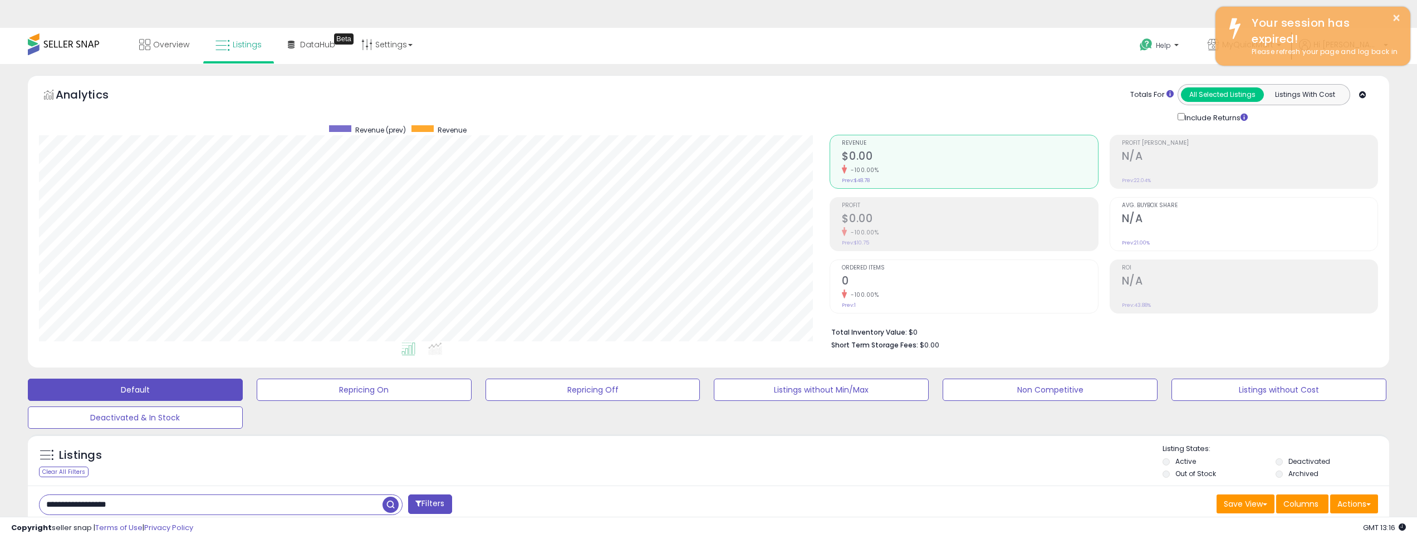 This screenshot has height=539, width=1417. What do you see at coordinates (1163, 45) in the screenshot?
I see `span: Help` at bounding box center [1163, 45].